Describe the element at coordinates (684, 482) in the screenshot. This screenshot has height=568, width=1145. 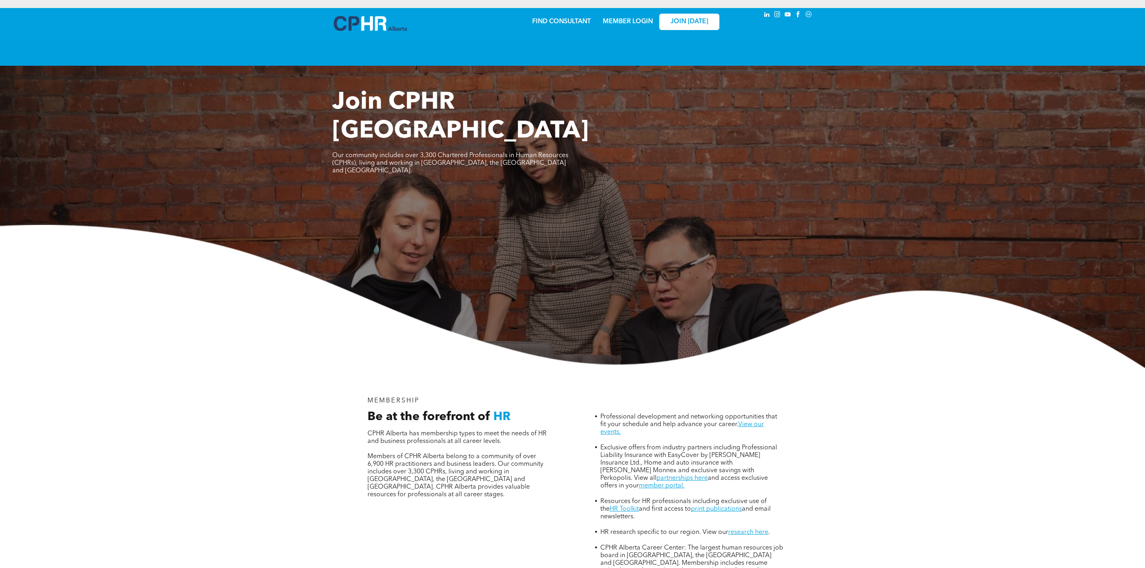
I see `span: and access exclusive offers in your` at that location.